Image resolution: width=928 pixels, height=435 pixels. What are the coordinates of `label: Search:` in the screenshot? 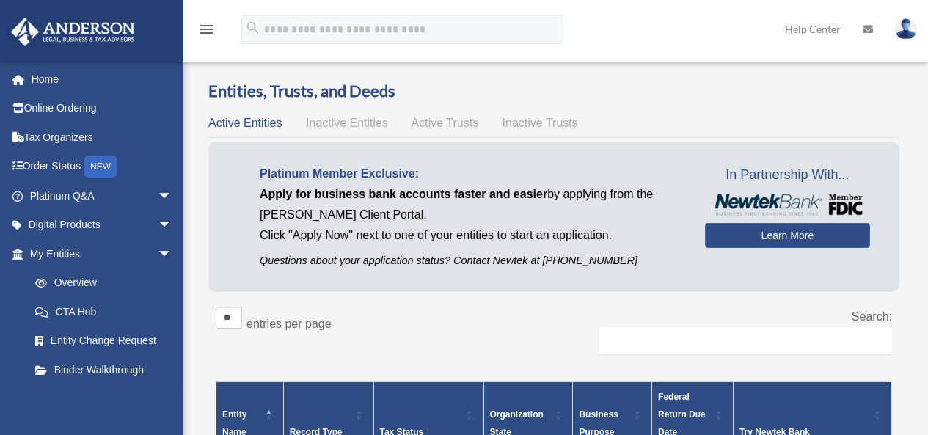 It's located at (871, 316).